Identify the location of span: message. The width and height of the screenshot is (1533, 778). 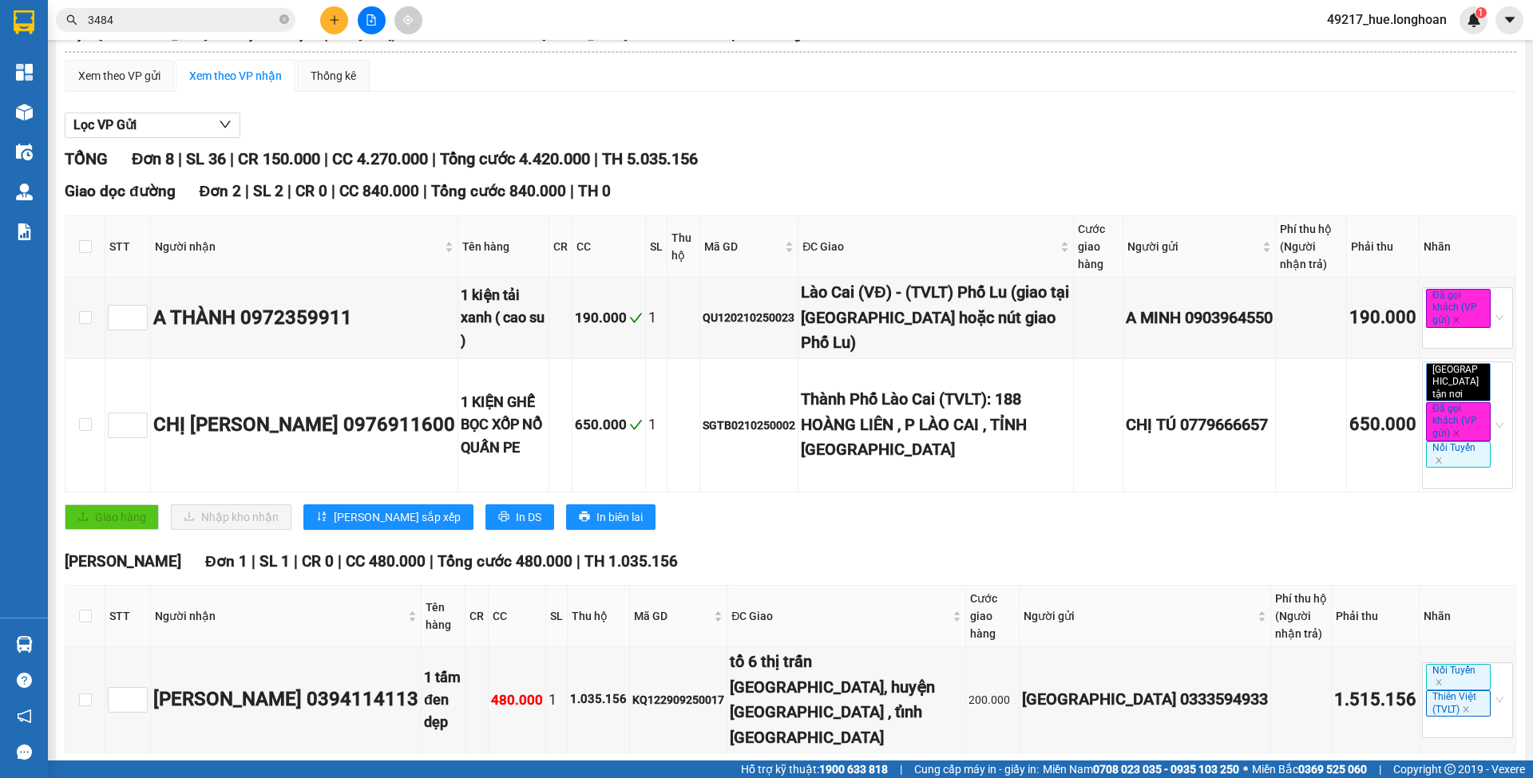
(24, 752).